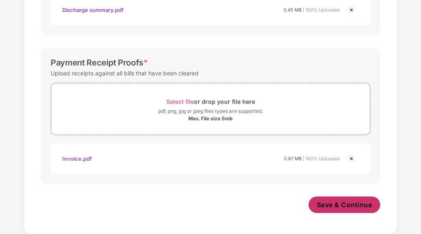 This screenshot has width=421, height=234. Describe the element at coordinates (344, 205) in the screenshot. I see `button: Save & Continue` at that location.